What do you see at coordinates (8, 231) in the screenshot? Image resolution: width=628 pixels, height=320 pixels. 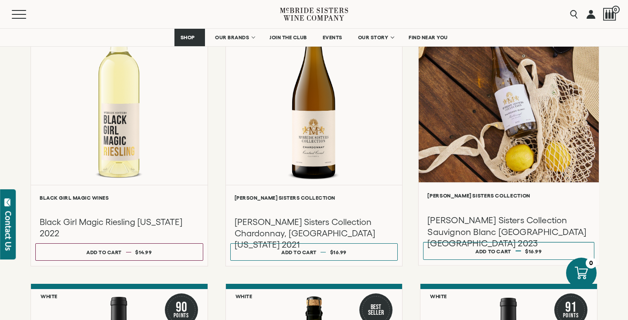 I see `div: Contact Us` at bounding box center [8, 231].